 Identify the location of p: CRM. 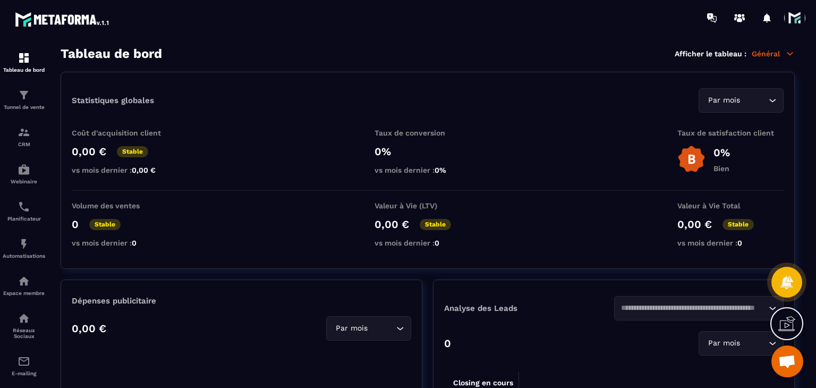
(24, 144).